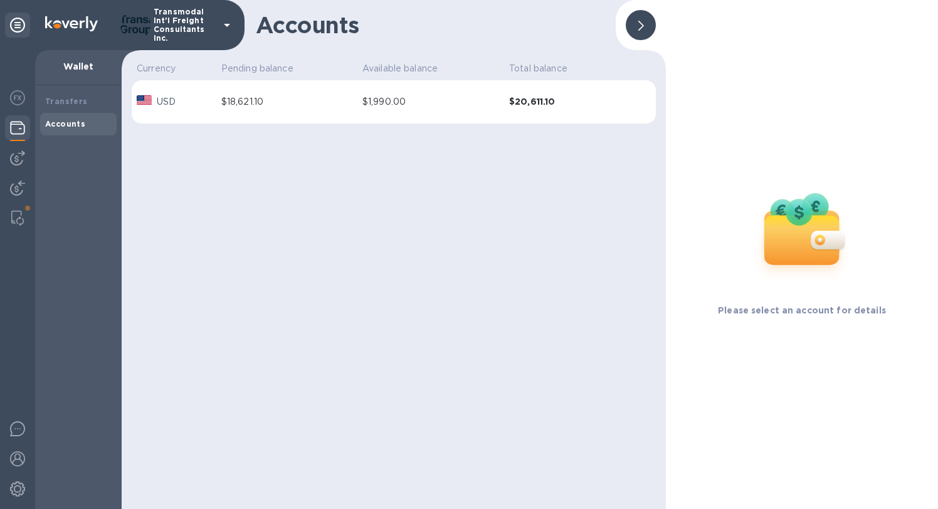  I want to click on p: Total balance, so click(562, 68).